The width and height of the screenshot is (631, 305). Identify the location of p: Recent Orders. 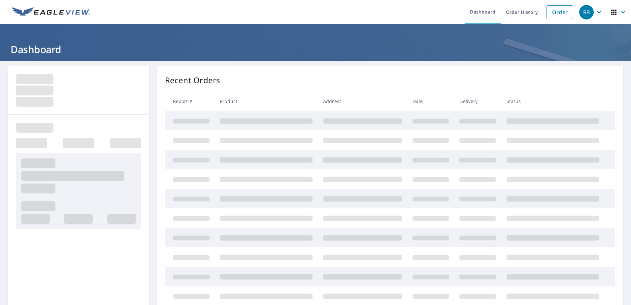
(193, 80).